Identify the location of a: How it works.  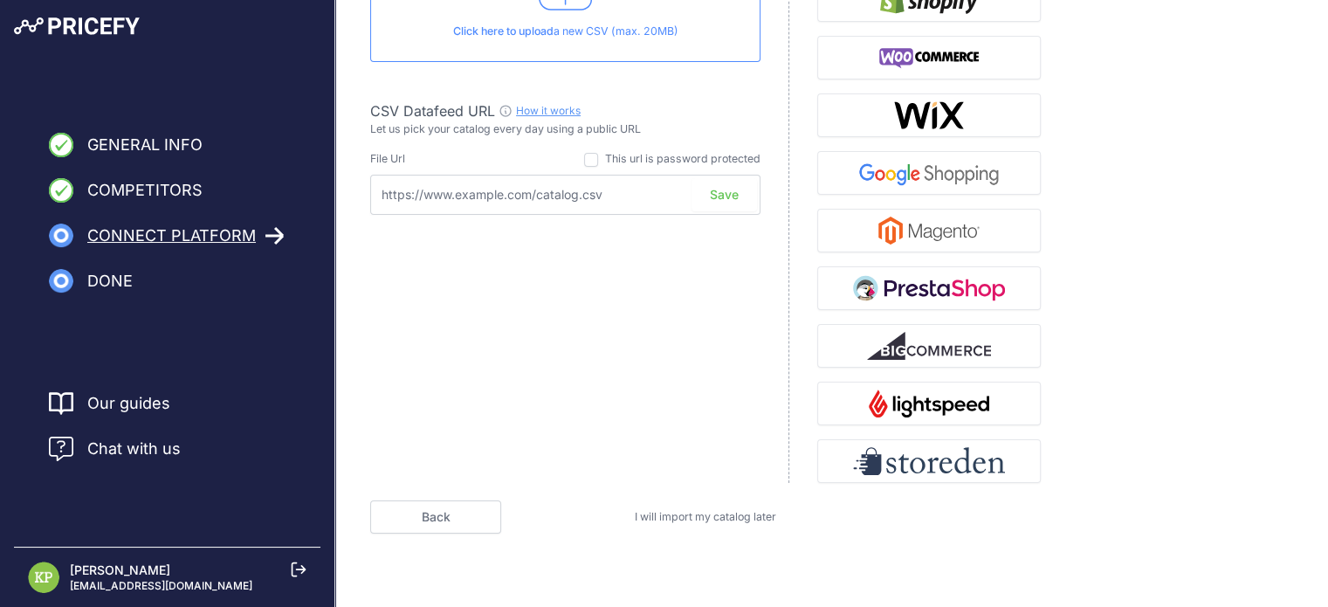
(548, 110).